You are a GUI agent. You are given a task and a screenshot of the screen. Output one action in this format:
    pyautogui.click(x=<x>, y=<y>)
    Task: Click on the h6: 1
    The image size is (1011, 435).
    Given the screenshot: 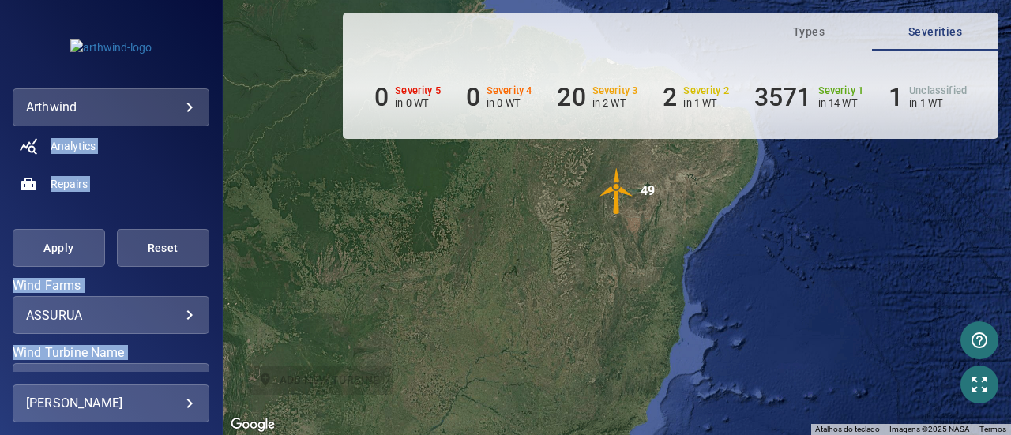 What is the action you would take?
    pyautogui.click(x=896, y=97)
    